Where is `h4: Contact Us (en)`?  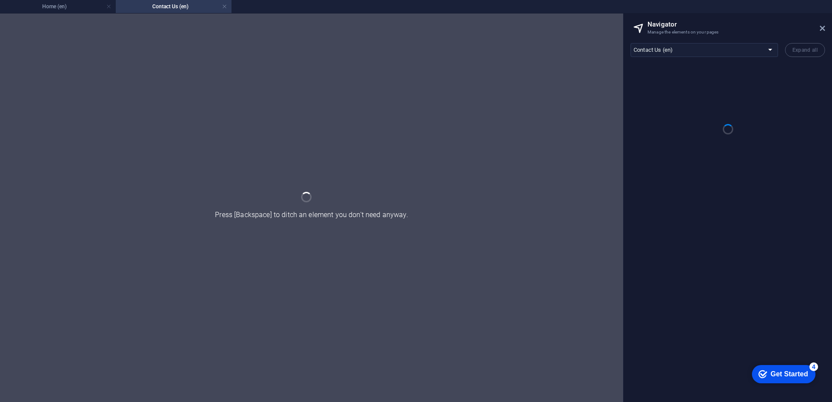 h4: Contact Us (en) is located at coordinates (174, 7).